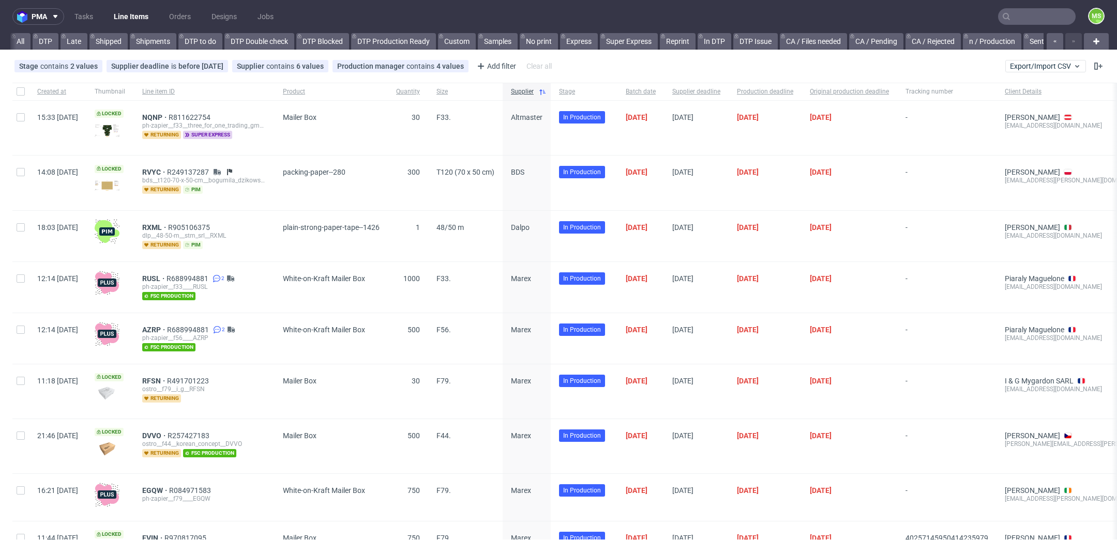  Describe the element at coordinates (175, 66) in the screenshot. I see `span: is` at that location.